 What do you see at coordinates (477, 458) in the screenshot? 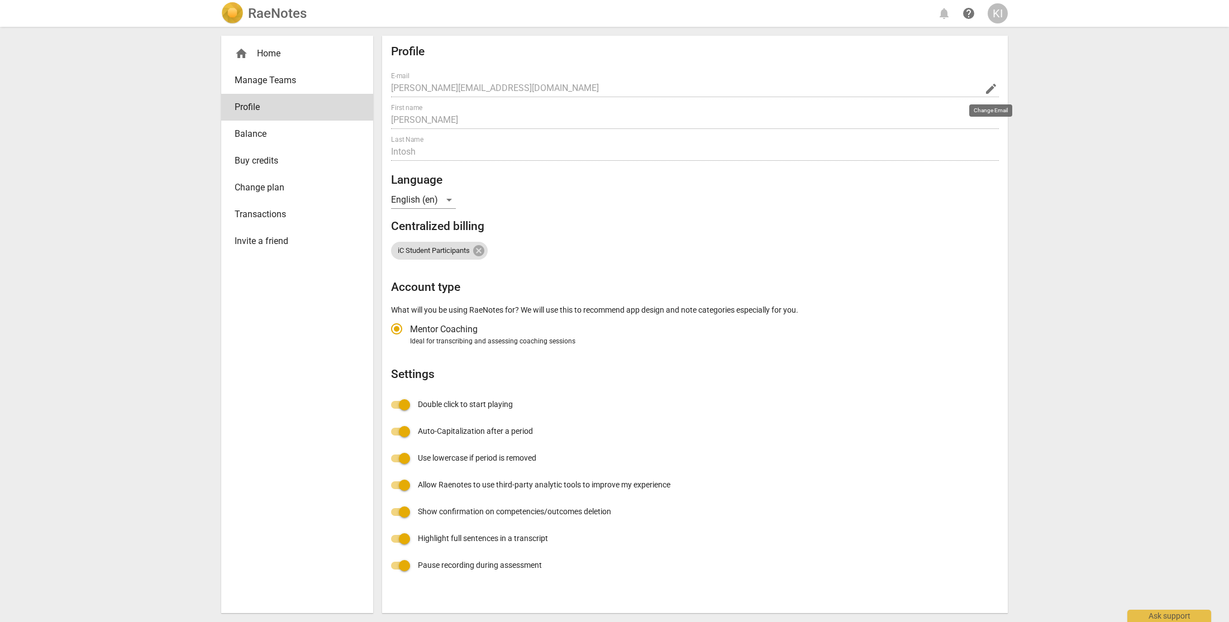
I see `span: Use lowercase if period is removed` at bounding box center [477, 458].